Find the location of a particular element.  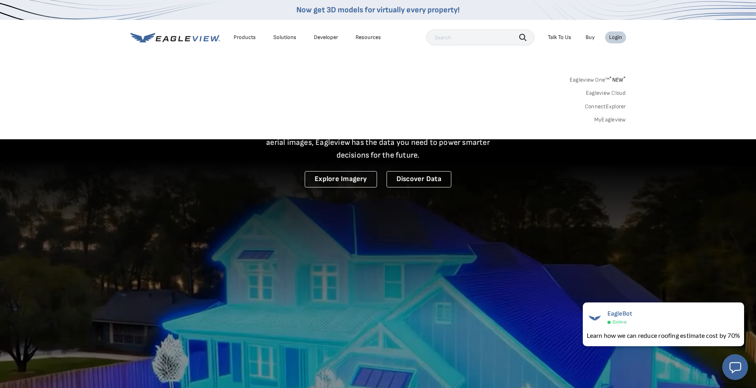

span: EagleBot is located at coordinates (620, 313).